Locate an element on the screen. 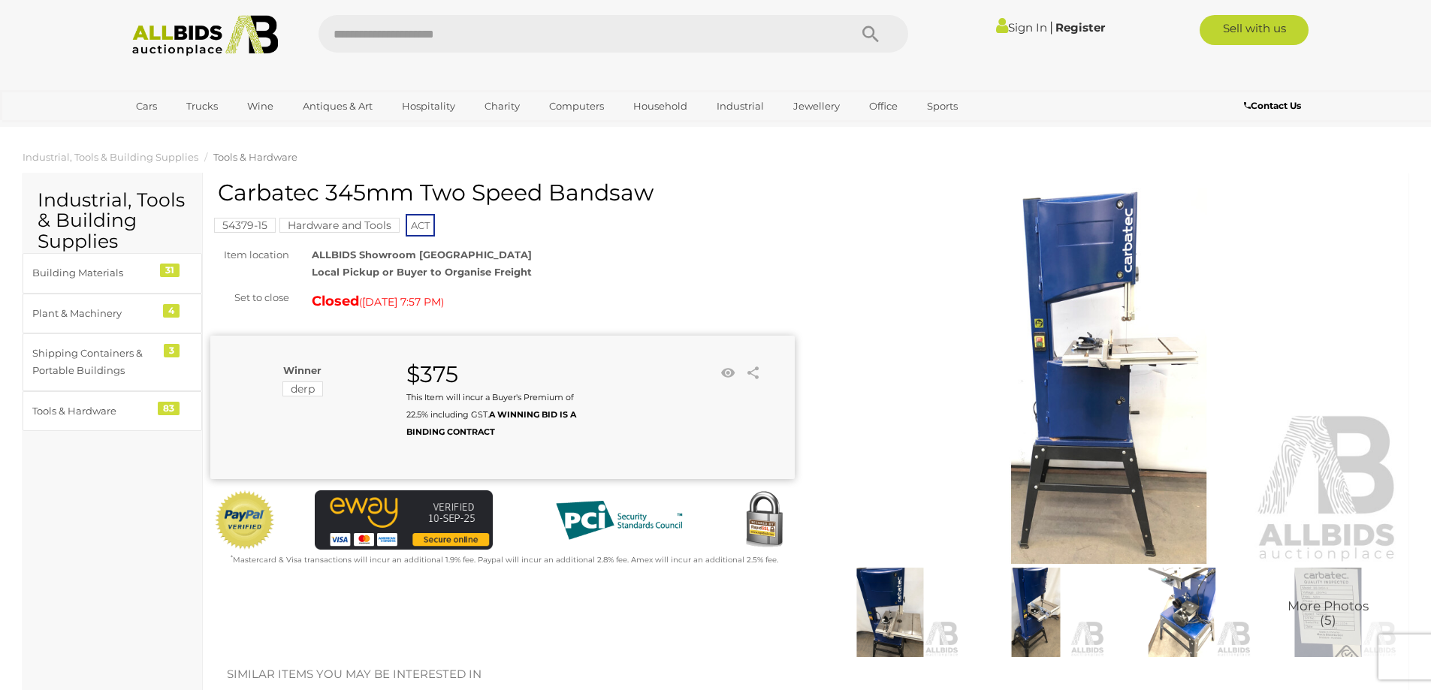 The image size is (1431, 690). strong: Local Pickup or Buyer to Organise Freight is located at coordinates (421, 272).